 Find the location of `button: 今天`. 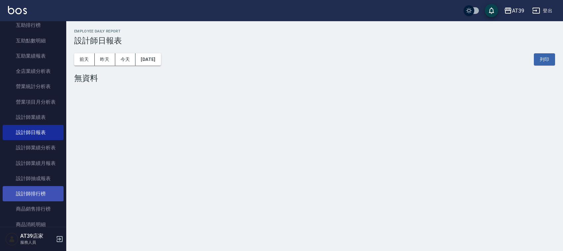

button: 今天 is located at coordinates (126, 59).